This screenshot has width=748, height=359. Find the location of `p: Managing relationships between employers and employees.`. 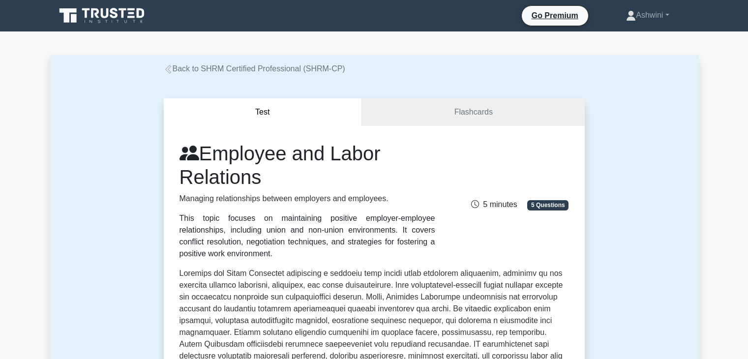

p: Managing relationships between employers and employees. is located at coordinates (308, 199).